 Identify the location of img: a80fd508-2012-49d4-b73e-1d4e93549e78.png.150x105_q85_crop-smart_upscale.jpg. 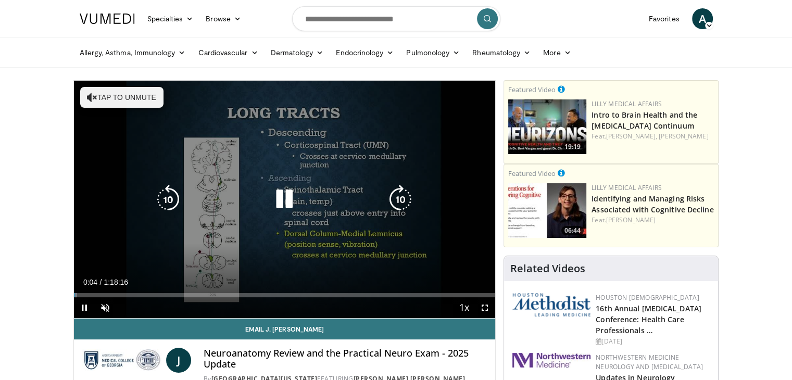
(548, 127).